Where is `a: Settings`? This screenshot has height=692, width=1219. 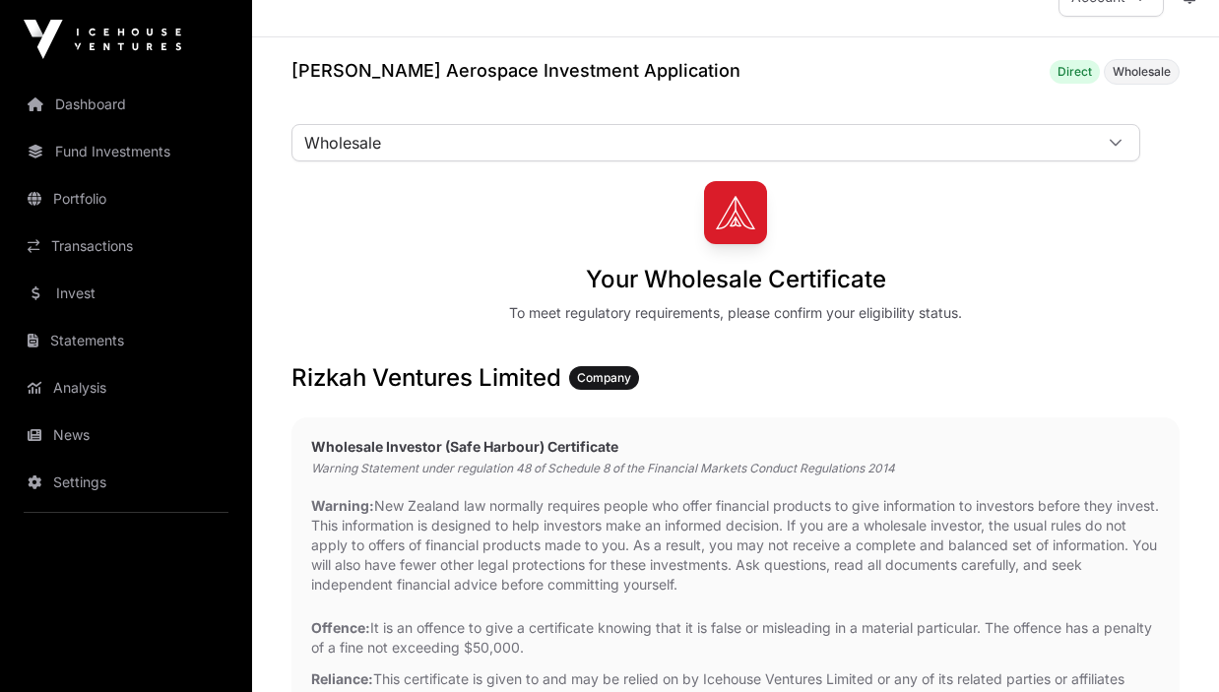
a: Settings is located at coordinates (126, 482).